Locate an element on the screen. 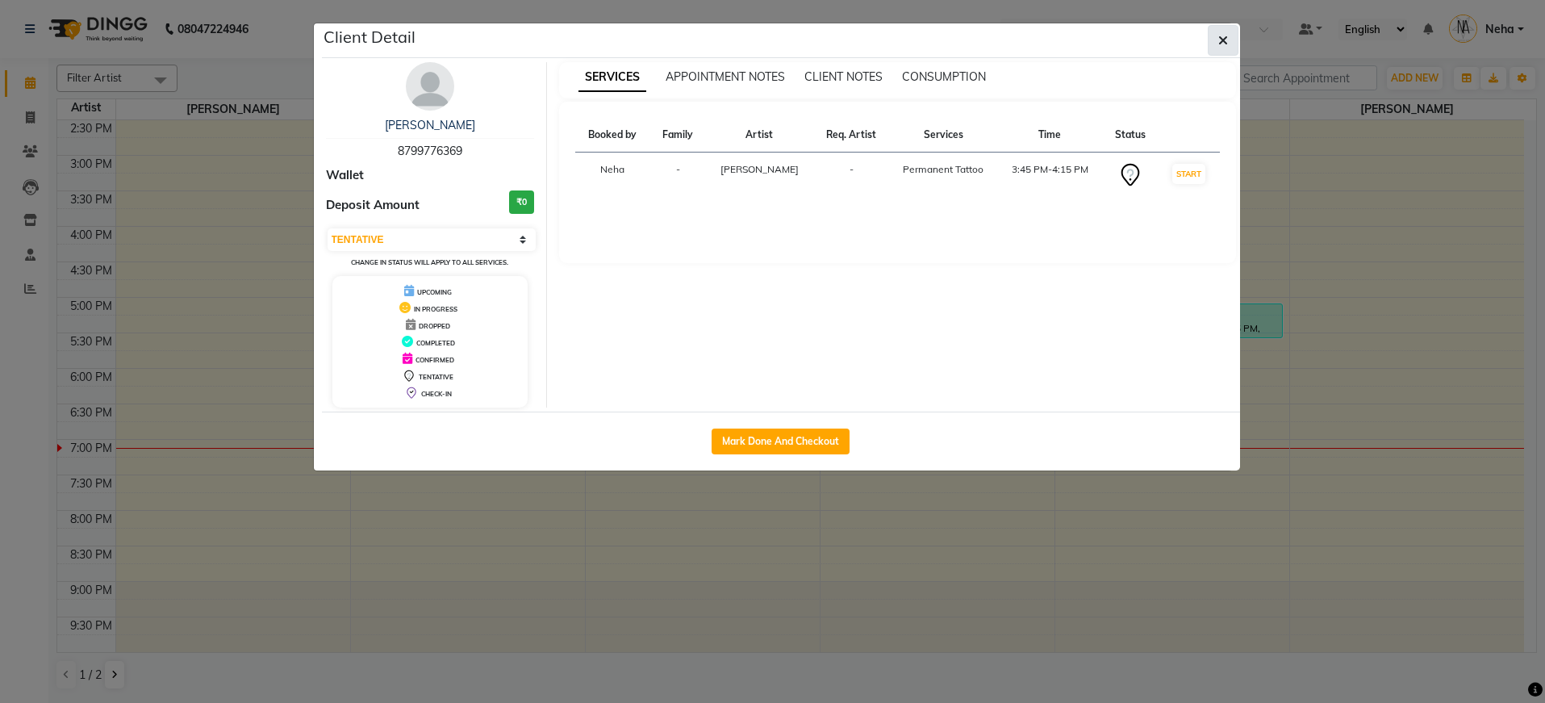  span: SERVICES is located at coordinates (612, 77).